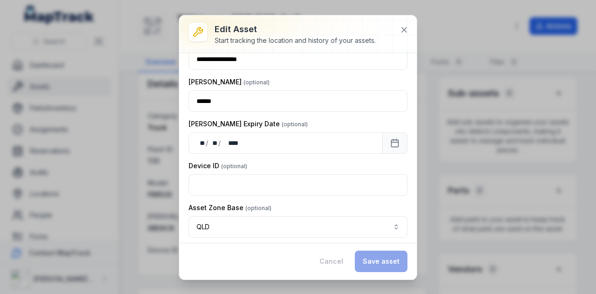 Image resolution: width=596 pixels, height=294 pixels. What do you see at coordinates (395, 143) in the screenshot?
I see `button: Calendar` at bounding box center [395, 143].